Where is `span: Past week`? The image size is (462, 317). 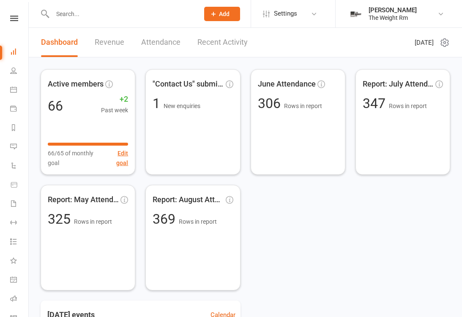 span: Past week is located at coordinates (115, 110).